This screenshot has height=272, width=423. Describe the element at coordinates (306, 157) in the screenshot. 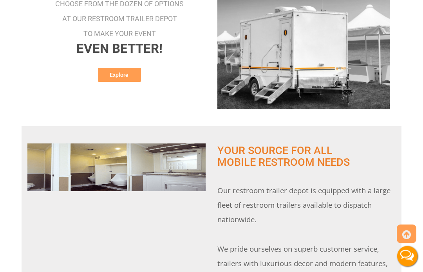

I see `h2: your Source for all mobile restroom needs` at that location.